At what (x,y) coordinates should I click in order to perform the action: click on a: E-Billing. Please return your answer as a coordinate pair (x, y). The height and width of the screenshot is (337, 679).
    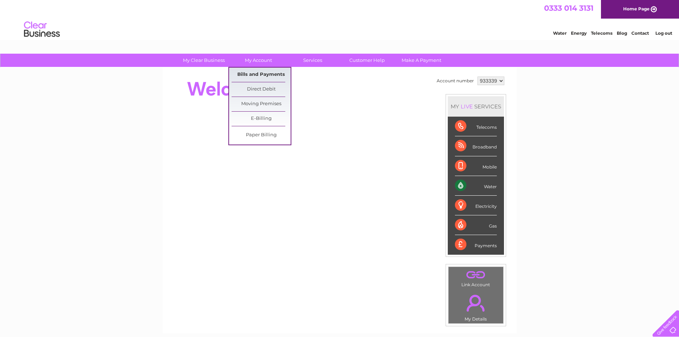
    Looking at the image, I should click on (261, 119).